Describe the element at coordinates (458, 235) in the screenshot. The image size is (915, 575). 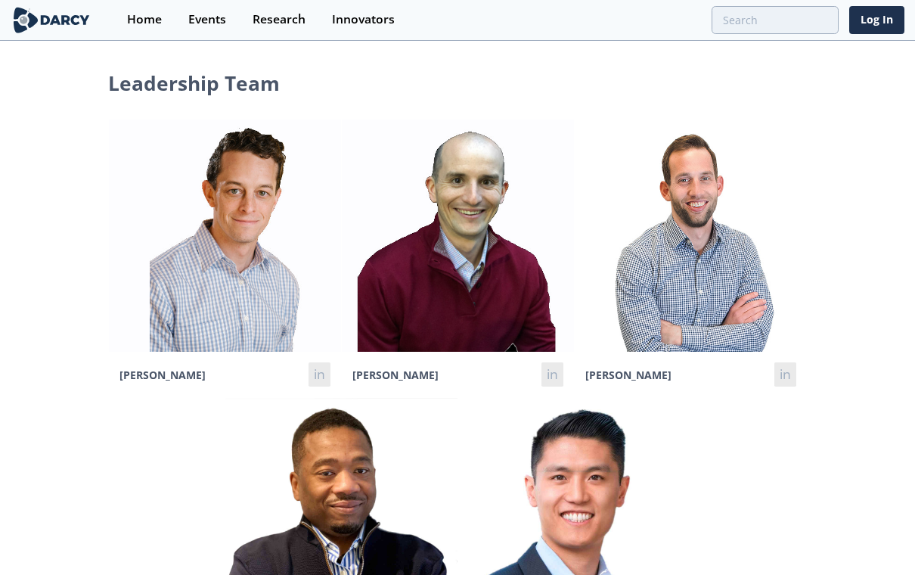
I see `img: Phil Kantor` at that location.